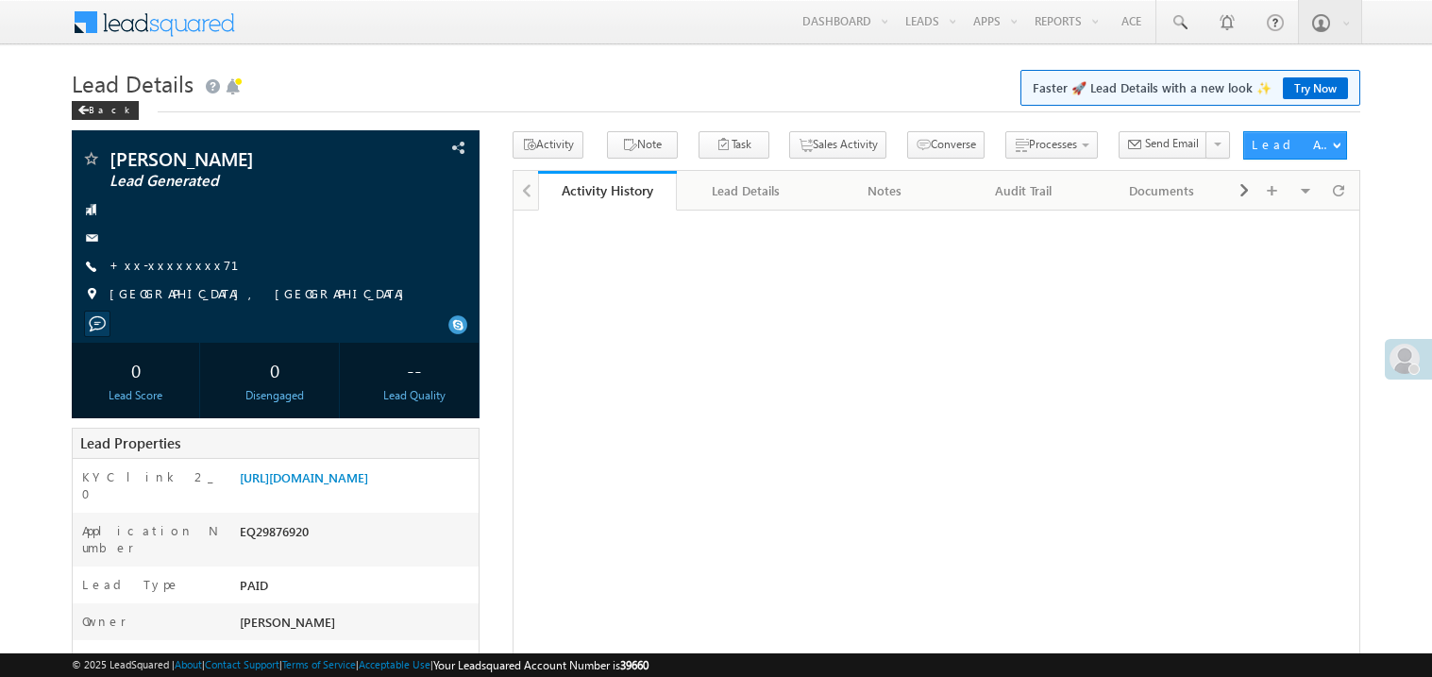 The image size is (1432, 677). What do you see at coordinates (105, 110) in the screenshot?
I see `div: Back` at bounding box center [105, 110].